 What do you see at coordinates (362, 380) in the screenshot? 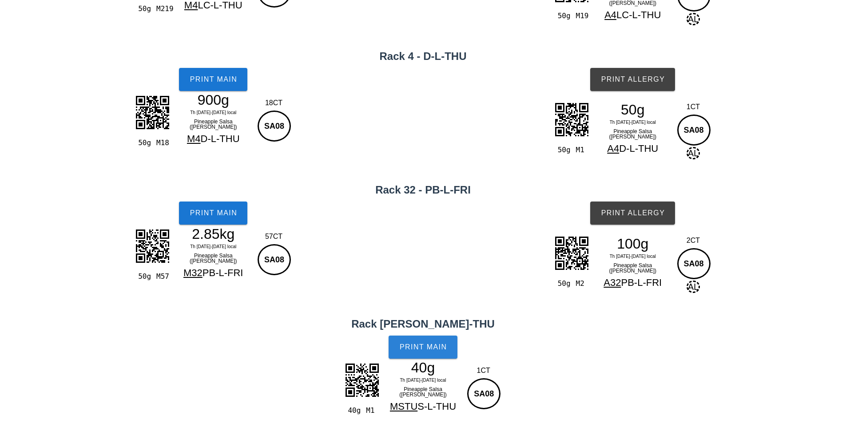
I see `img: oA+qhdbztNSF3BIjMtjV1EzKAEJWE7vNJ5r1K1bMpKc4eDE3IGwHSfwhWaZdFJiExmQWRHak6pY86hxCAHbOGwFKFrE3lpwgC...` at bounding box center [362, 380].